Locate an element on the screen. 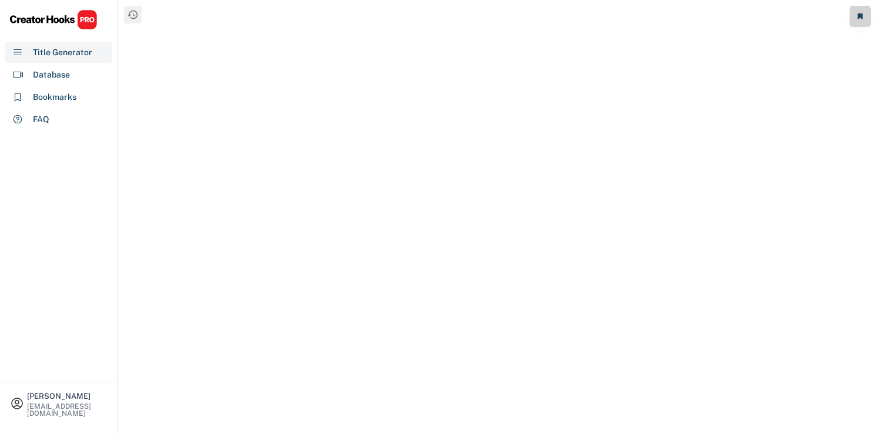 This screenshot has height=434, width=879. img: CHPRO%20Logo.svg is located at coordinates (53, 19).